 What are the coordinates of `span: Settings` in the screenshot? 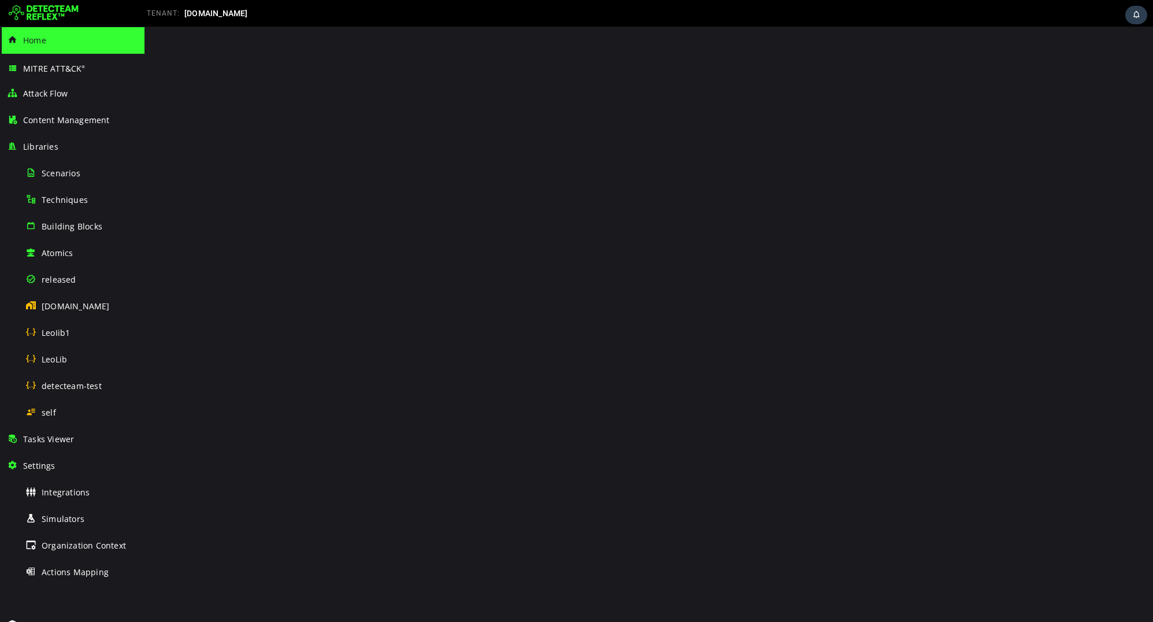 It's located at (39, 465).